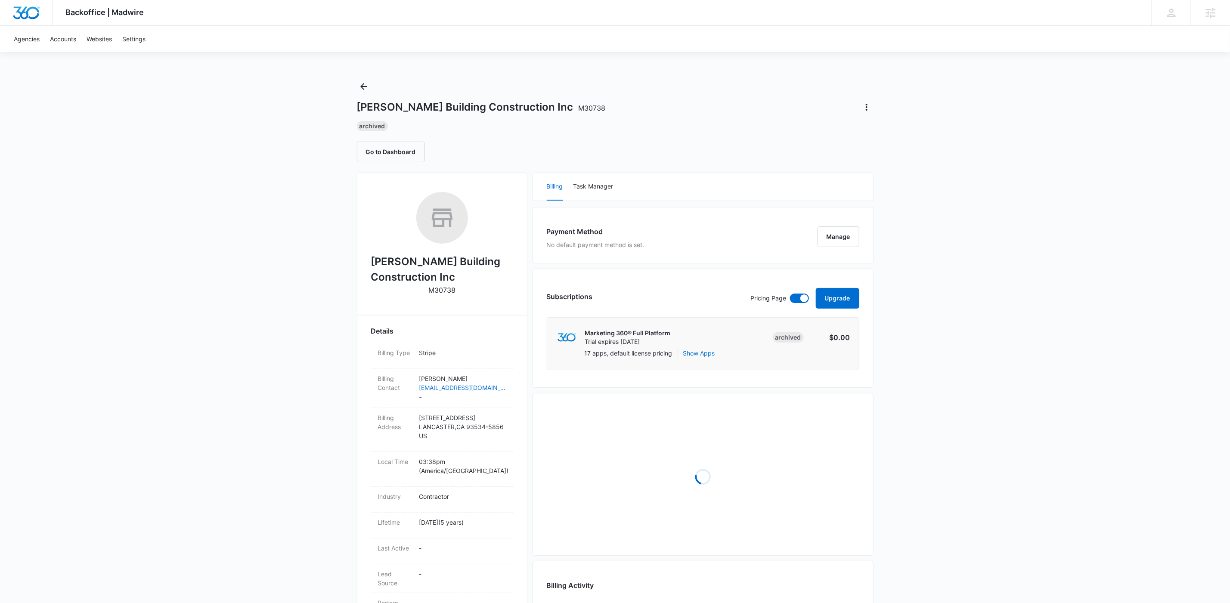 This screenshot has height=603, width=1230. What do you see at coordinates (463, 353) in the screenshot?
I see `p: Stripe` at bounding box center [463, 353].